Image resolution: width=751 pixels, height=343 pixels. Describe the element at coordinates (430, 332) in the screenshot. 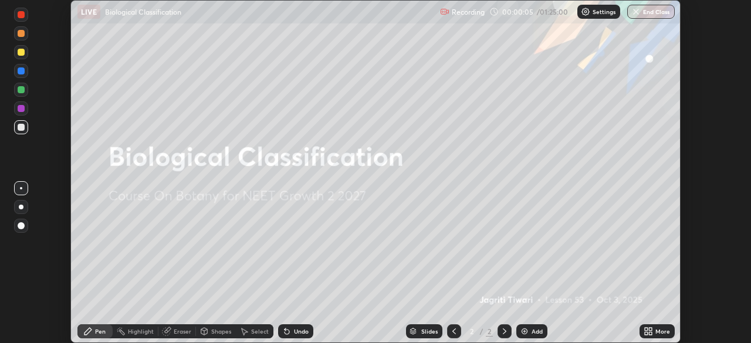

I see `div: Slides` at that location.